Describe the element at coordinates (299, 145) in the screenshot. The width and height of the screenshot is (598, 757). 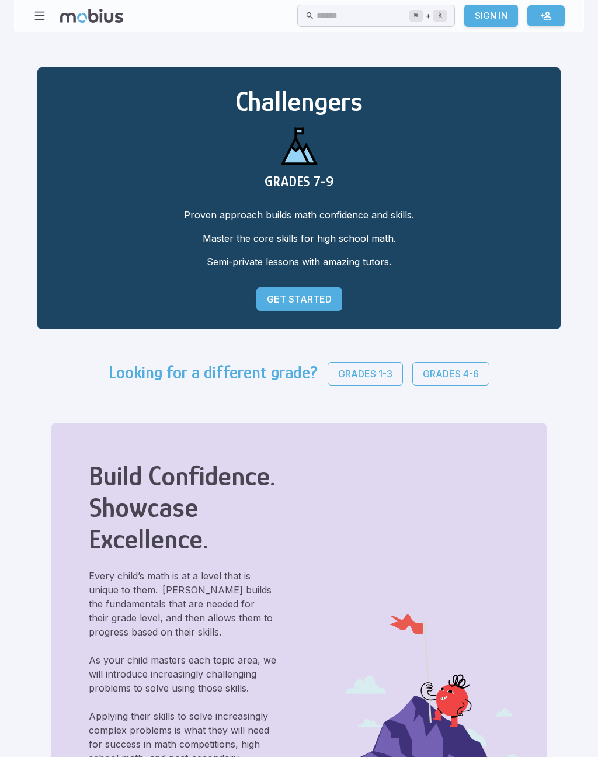
I see `img: challengers icon` at that location.